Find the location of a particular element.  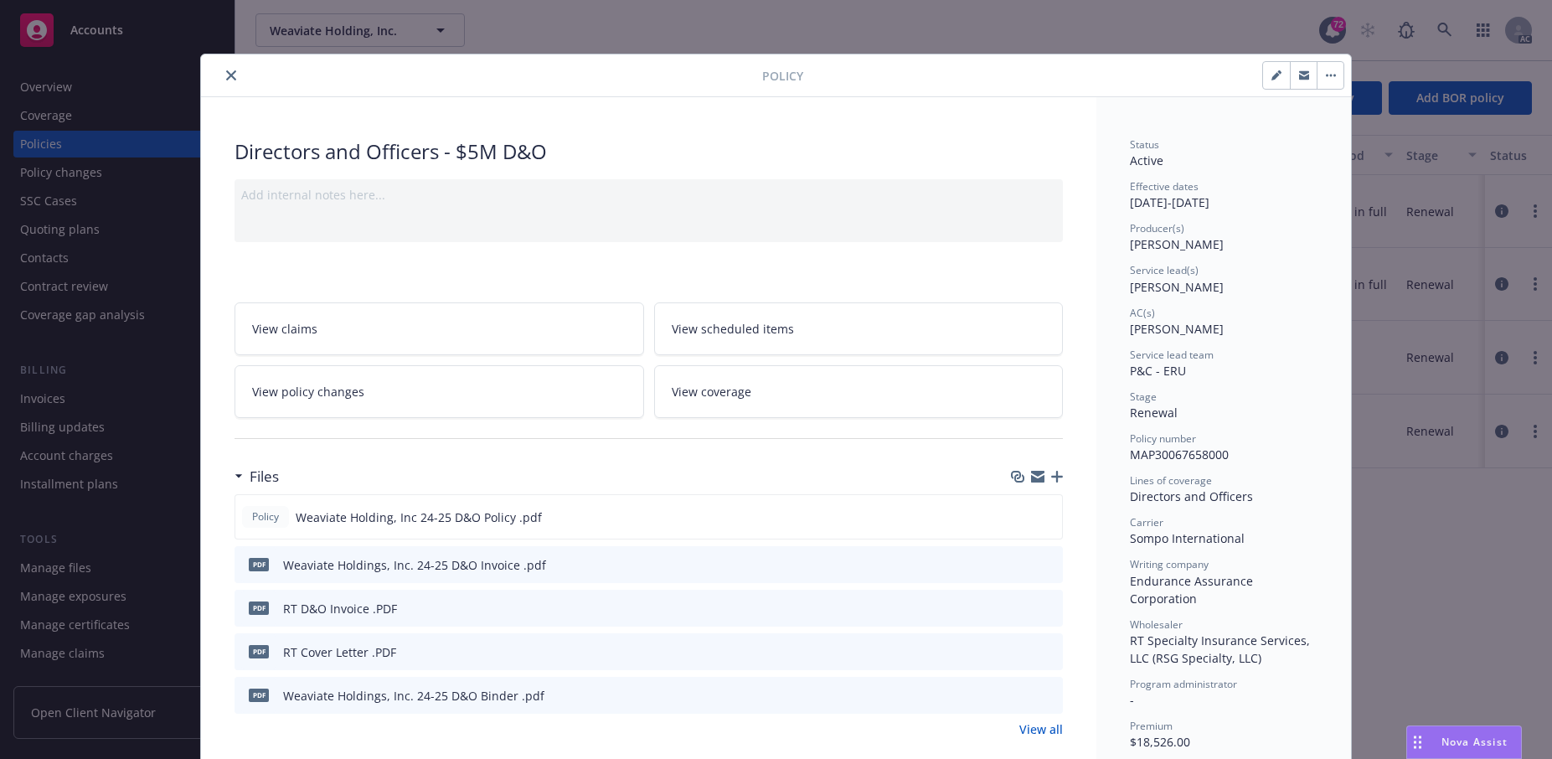

span: Wholesaler is located at coordinates (1156, 624).